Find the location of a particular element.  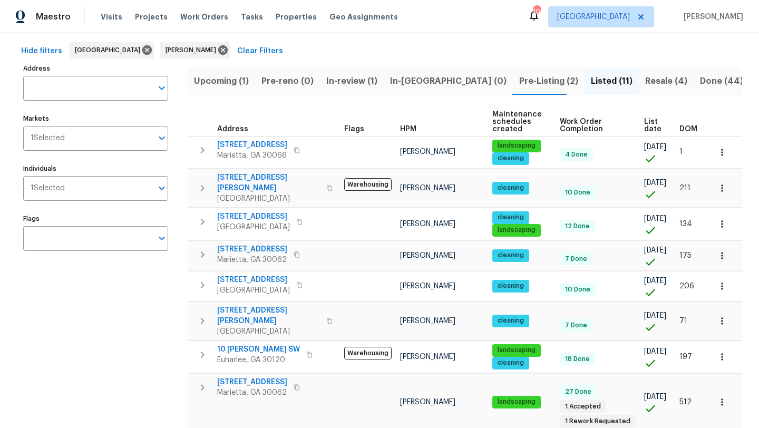

span: Properties is located at coordinates (296, 17).